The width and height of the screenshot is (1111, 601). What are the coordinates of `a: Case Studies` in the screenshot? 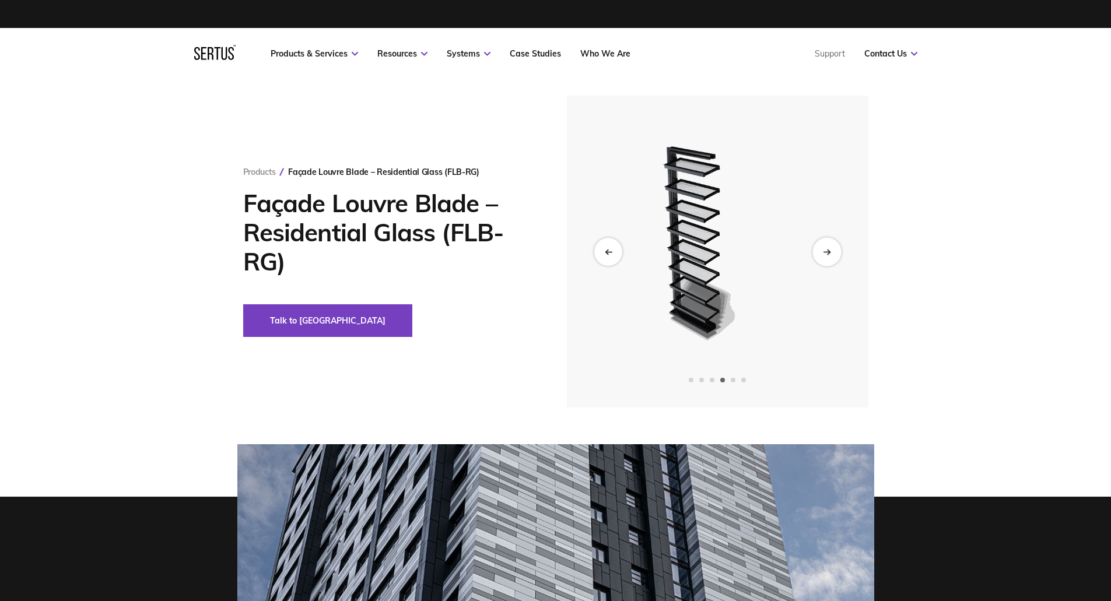 It's located at (535, 54).